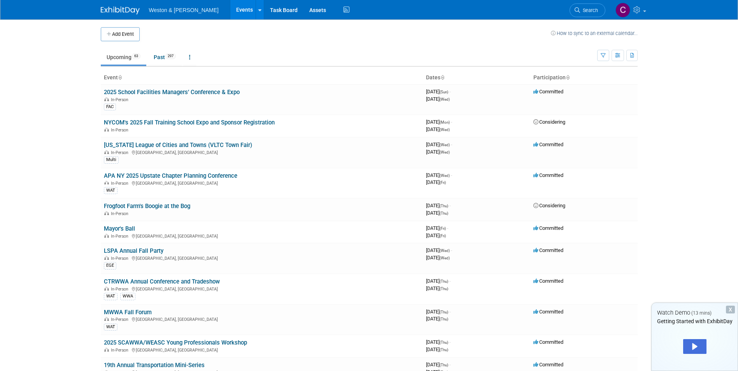 The image size is (738, 371). Describe the element at coordinates (120, 77) in the screenshot. I see `a: Sort by Event Name` at that location.